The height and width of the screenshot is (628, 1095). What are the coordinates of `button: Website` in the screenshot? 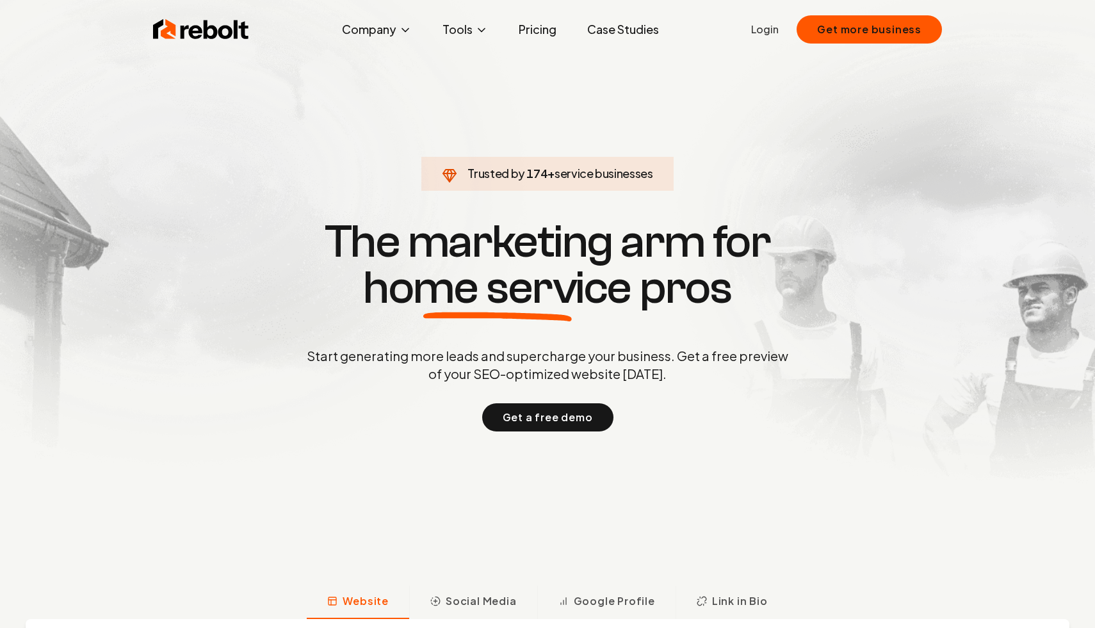 It's located at (358, 603).